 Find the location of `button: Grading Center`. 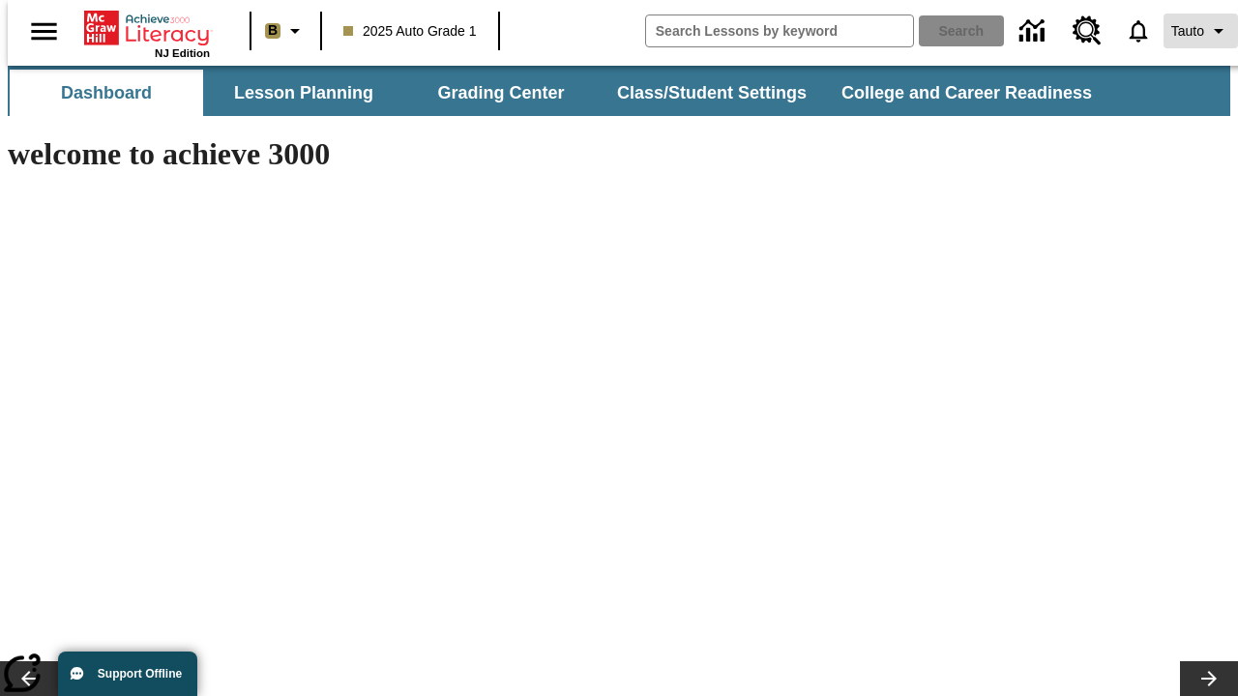

button: Grading Center is located at coordinates (501, 93).